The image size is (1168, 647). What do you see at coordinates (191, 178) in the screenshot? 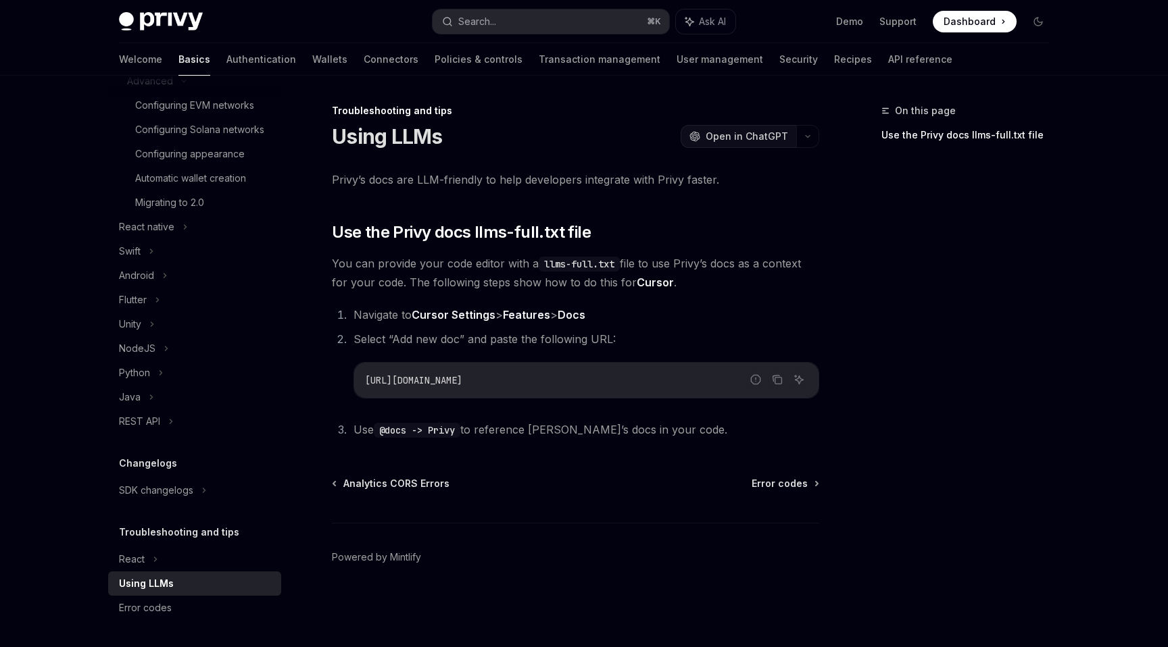
I see `div: Automatic wallet creation` at bounding box center [191, 178].